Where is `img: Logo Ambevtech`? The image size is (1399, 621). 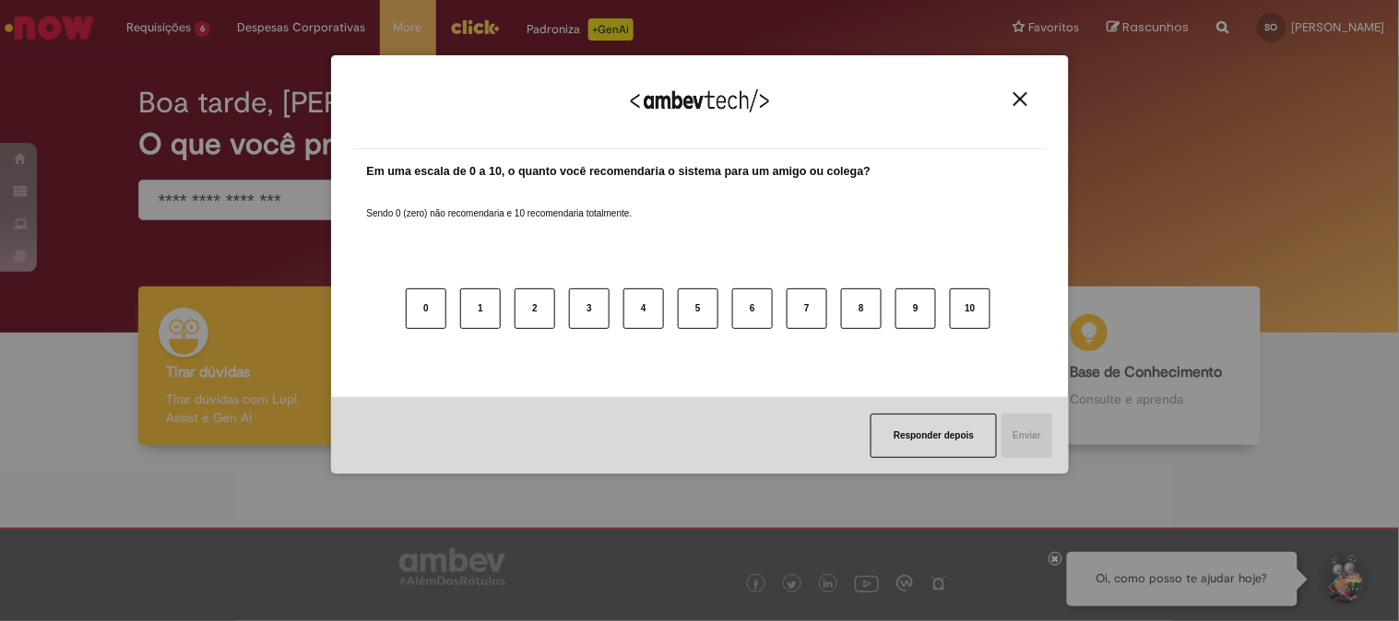 img: Logo Ambevtech is located at coordinates (700, 100).